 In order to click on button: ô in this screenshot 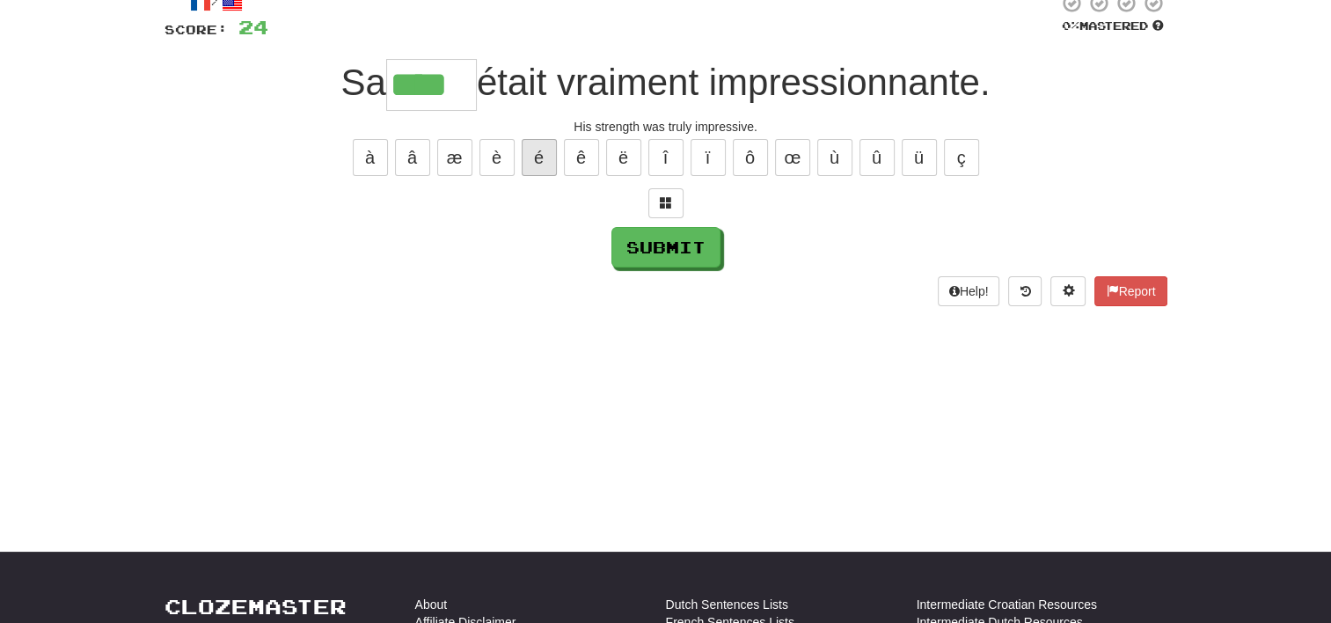, I will do `click(751, 158)`.